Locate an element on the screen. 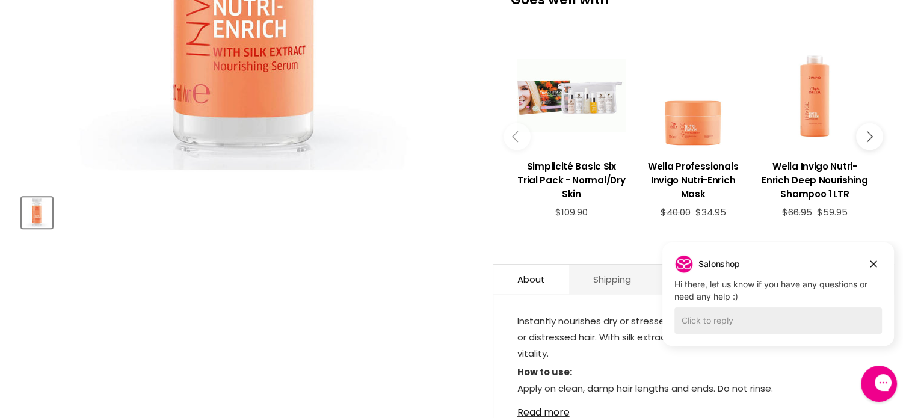 This screenshot has height=418, width=915. a: Read more is located at coordinates (693, 409).